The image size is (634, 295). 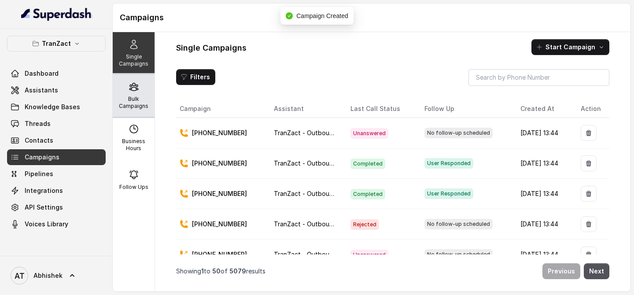 I want to click on button: Previous, so click(x=561, y=271).